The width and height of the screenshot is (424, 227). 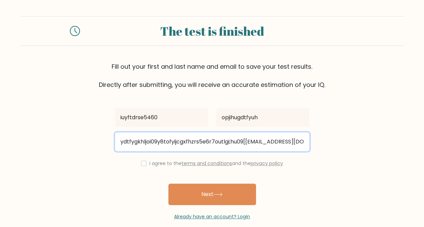 What do you see at coordinates (161, 118) in the screenshot?
I see `input: First name` at bounding box center [161, 118].